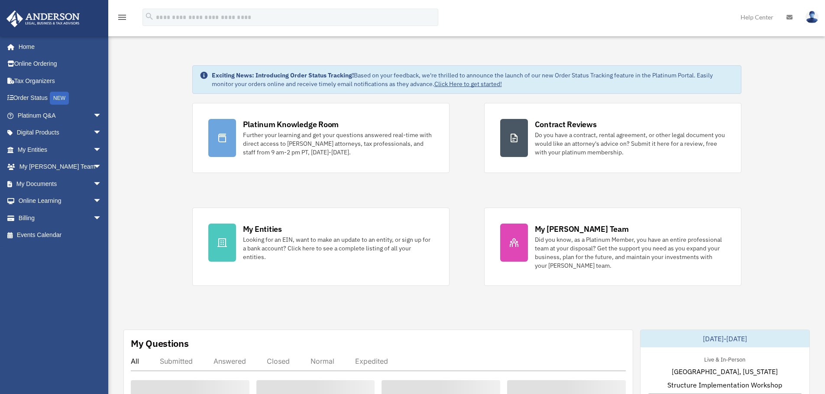 This screenshot has width=825, height=394. Describe the element at coordinates (176, 361) in the screenshot. I see `div: Submitted` at that location.